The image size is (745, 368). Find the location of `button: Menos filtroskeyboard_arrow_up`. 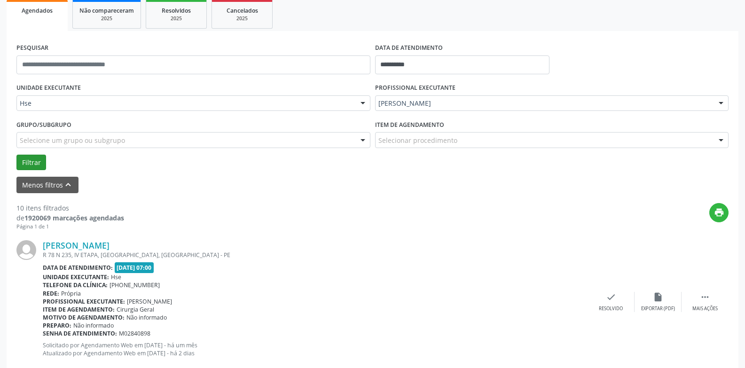

button: Menos filtroskeyboard_arrow_up is located at coordinates (47, 185).